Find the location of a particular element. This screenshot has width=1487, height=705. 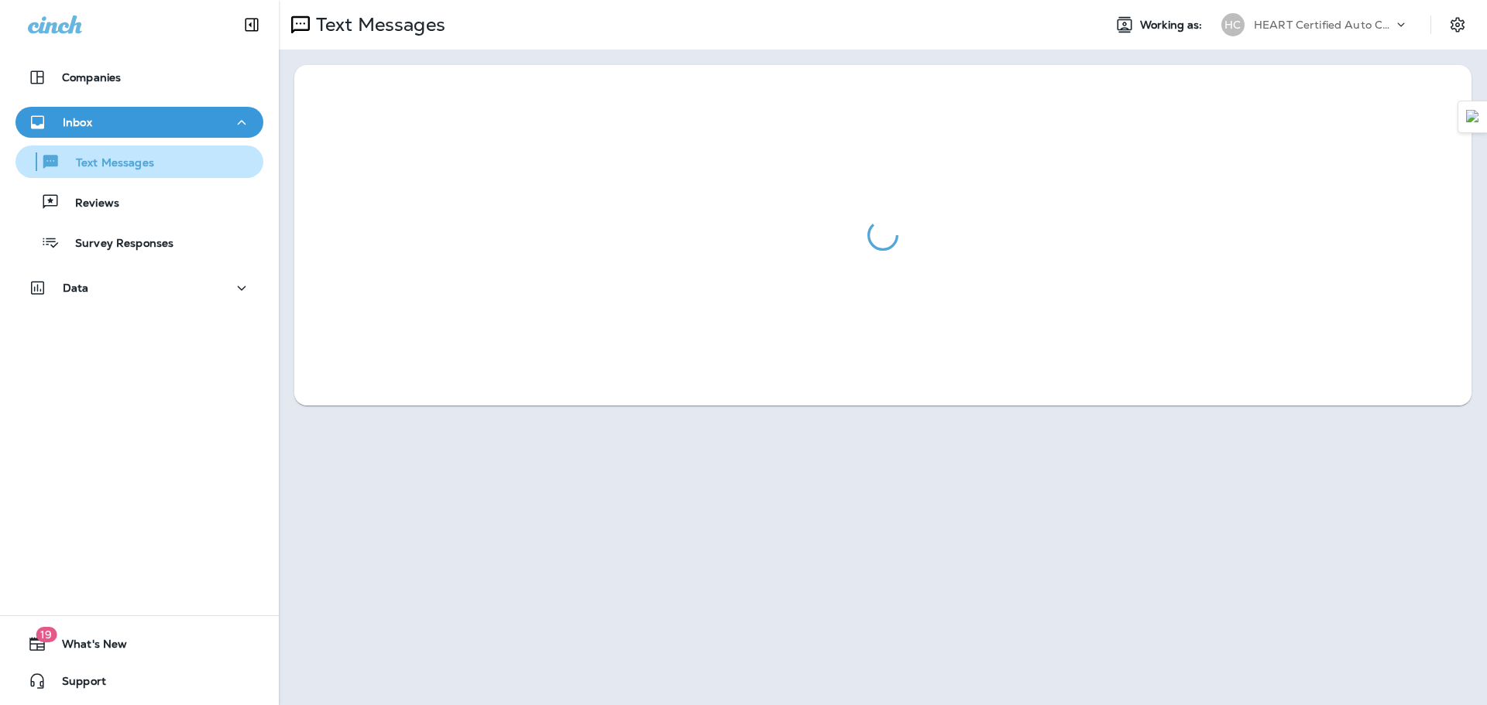

p: Survey Responses is located at coordinates (116, 244).